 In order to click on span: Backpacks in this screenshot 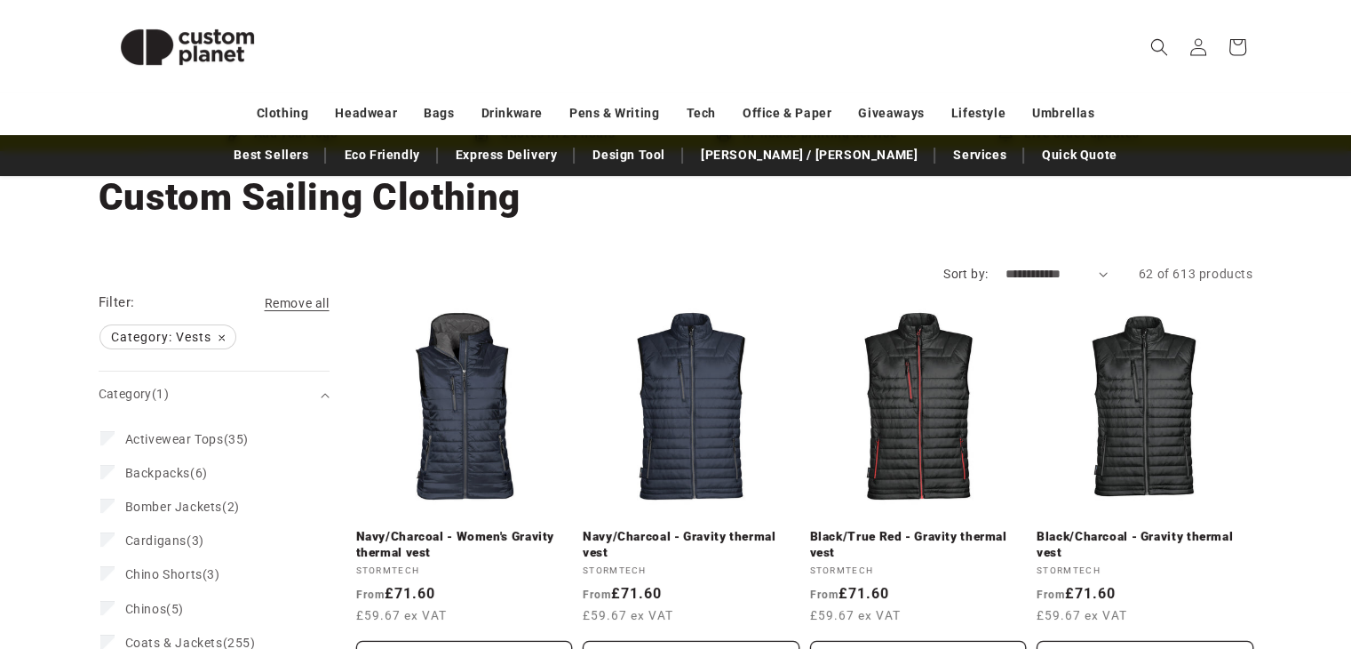, I will do `click(157, 473)`.